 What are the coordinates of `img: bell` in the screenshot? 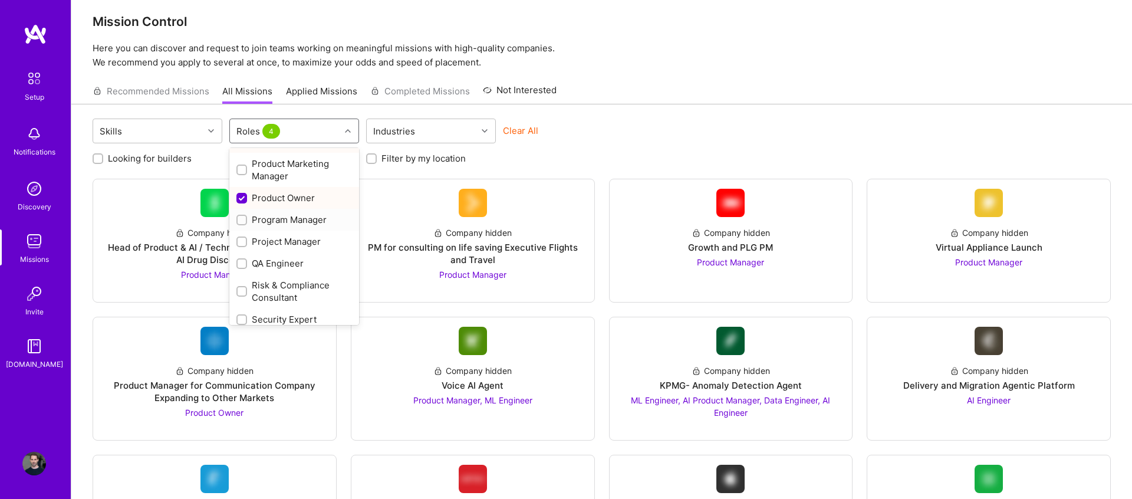 It's located at (34, 134).